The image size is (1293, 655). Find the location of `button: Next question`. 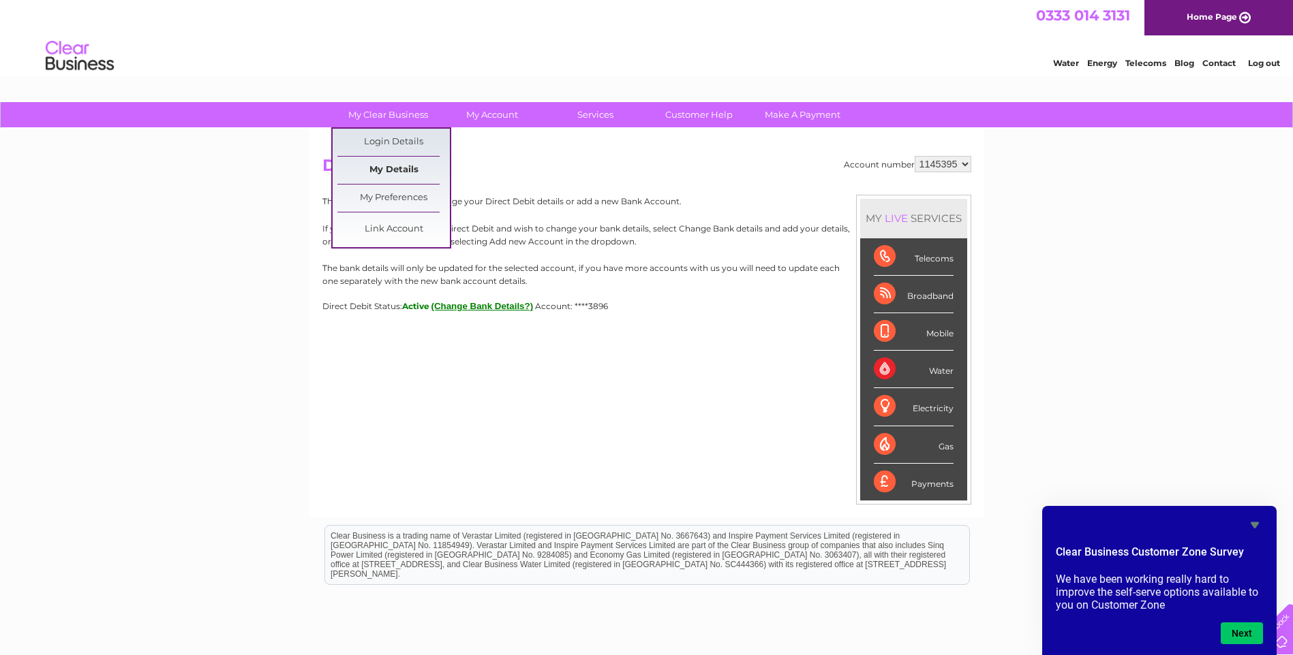

button: Next question is located at coordinates (1241, 634).